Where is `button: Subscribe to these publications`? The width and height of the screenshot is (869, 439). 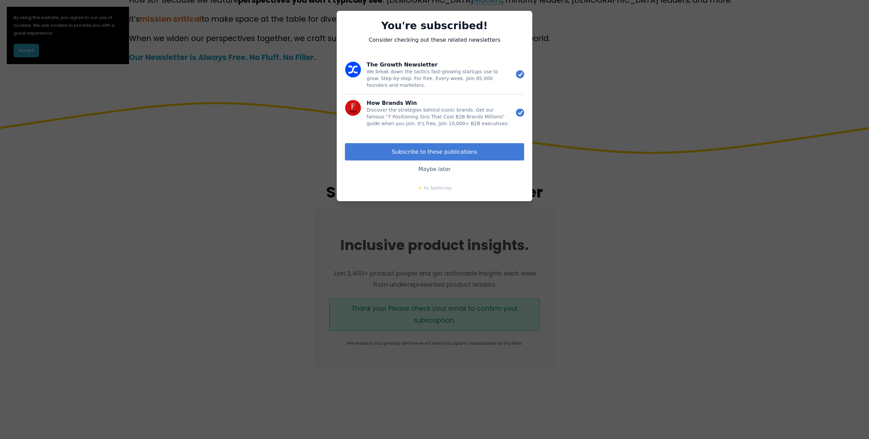 button: Subscribe to these publications is located at coordinates (435, 152).